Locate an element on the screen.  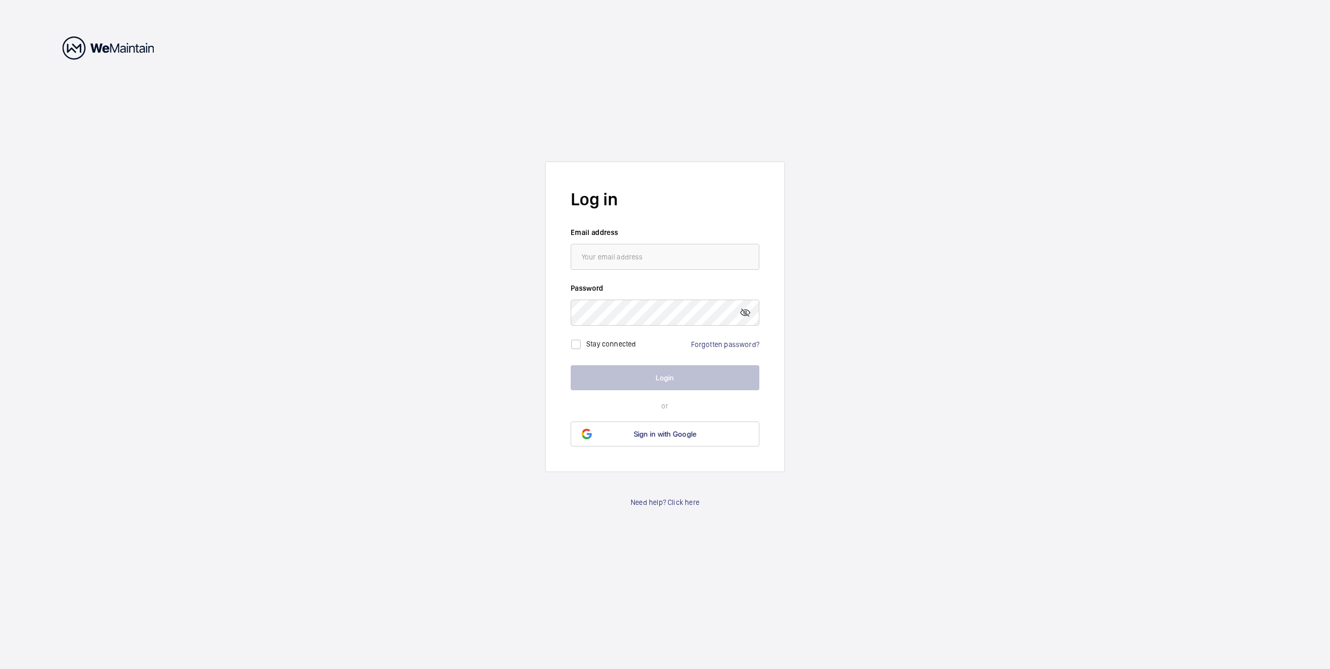
label: Email address is located at coordinates (665, 232).